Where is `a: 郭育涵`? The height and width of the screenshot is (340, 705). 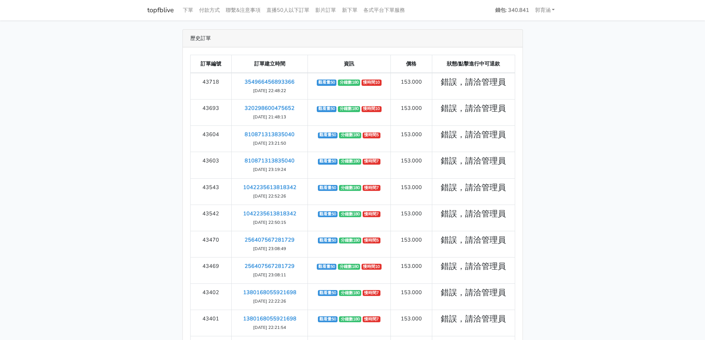 a: 郭育涵 is located at coordinates (545, 10).